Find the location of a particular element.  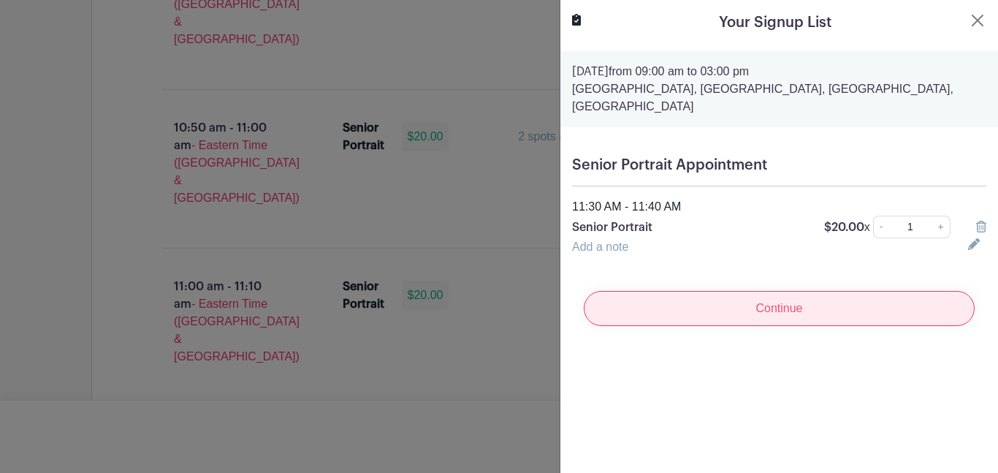

span: x is located at coordinates (867, 226).